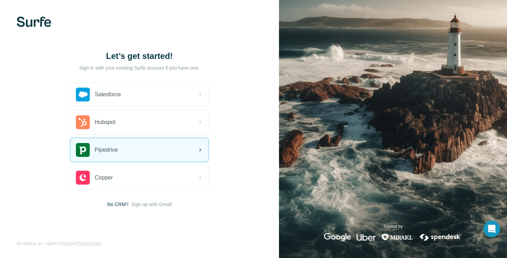 Image resolution: width=507 pixels, height=258 pixels. I want to click on img: uber's logo, so click(366, 237).